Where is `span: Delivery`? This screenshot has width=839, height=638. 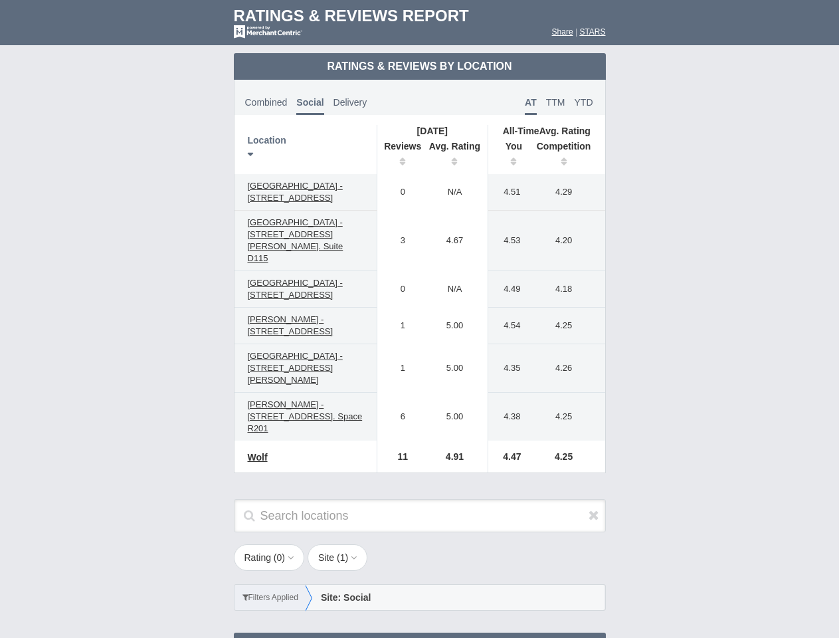 span: Delivery is located at coordinates (350, 102).